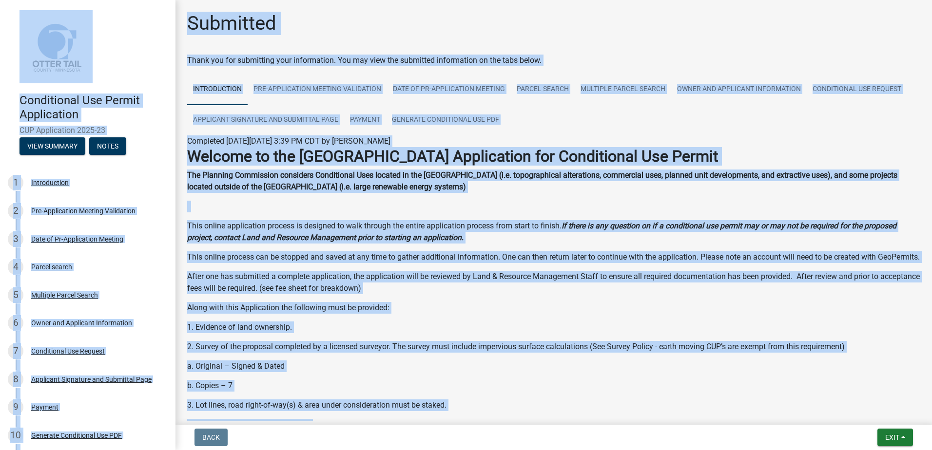  What do you see at coordinates (739, 90) in the screenshot?
I see `a: Owner and Applicant Information` at bounding box center [739, 90].